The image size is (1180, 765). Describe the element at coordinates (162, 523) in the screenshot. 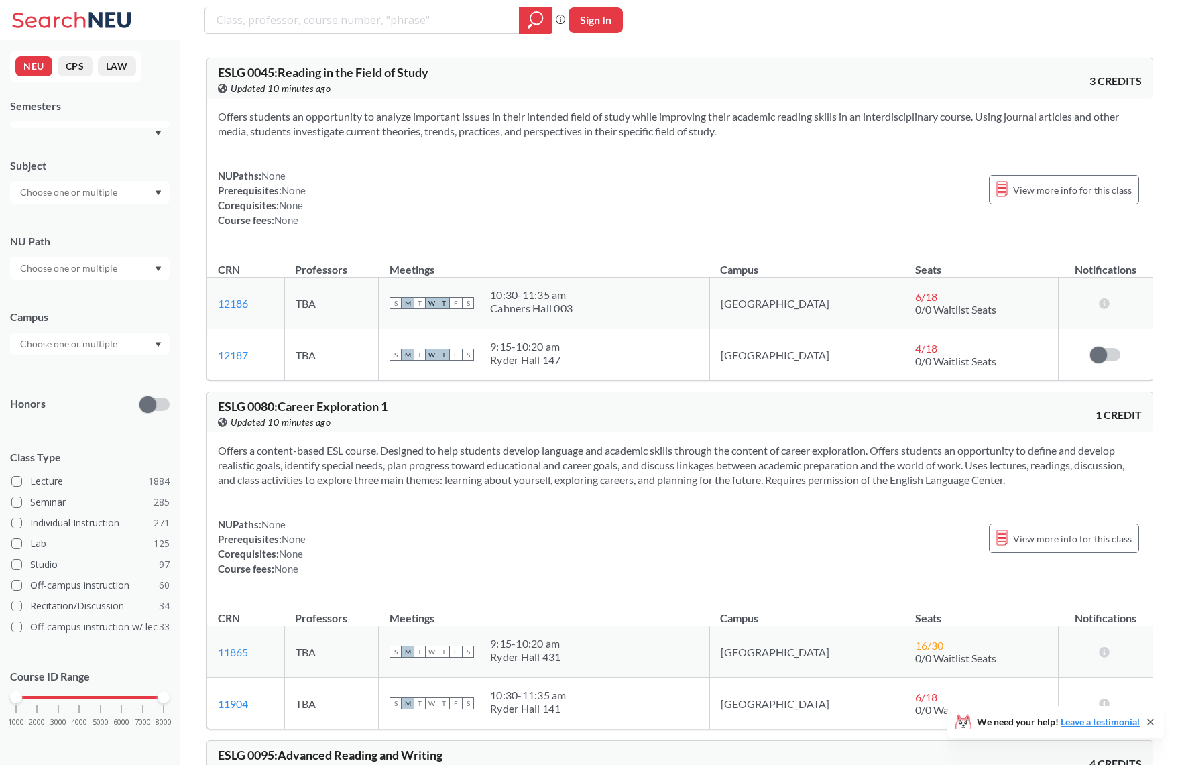

I see `span: 271` at that location.